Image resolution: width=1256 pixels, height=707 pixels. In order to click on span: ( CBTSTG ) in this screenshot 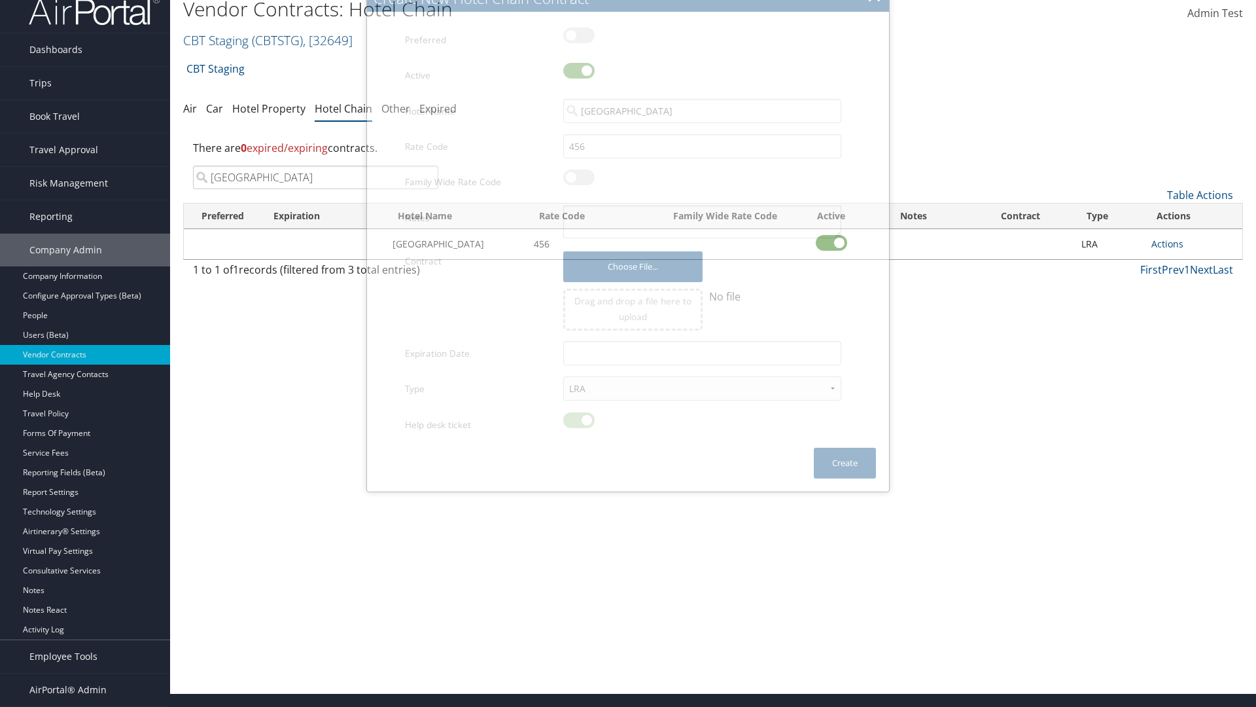, I will do `click(277, 40)`.